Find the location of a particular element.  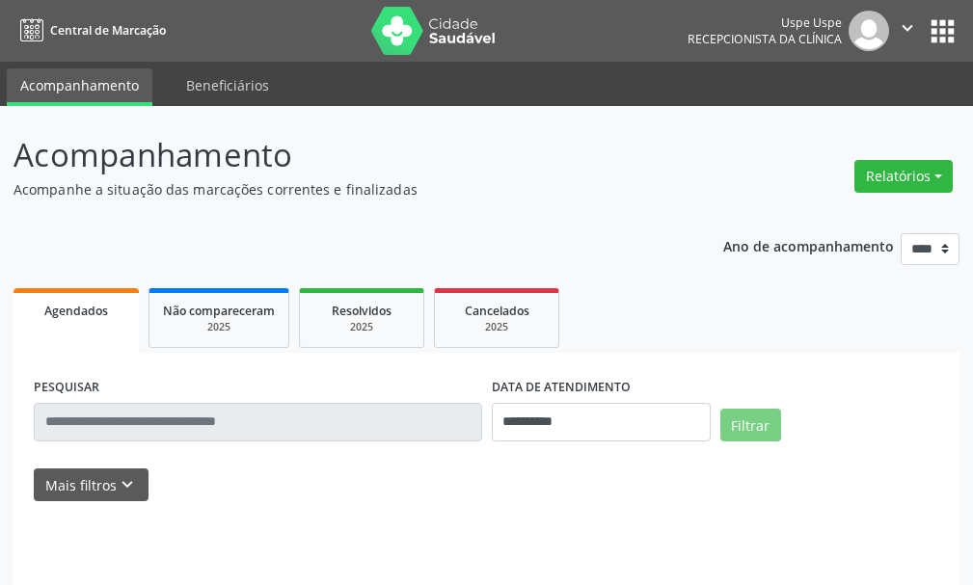

span: Resolvidos is located at coordinates (361, 310).